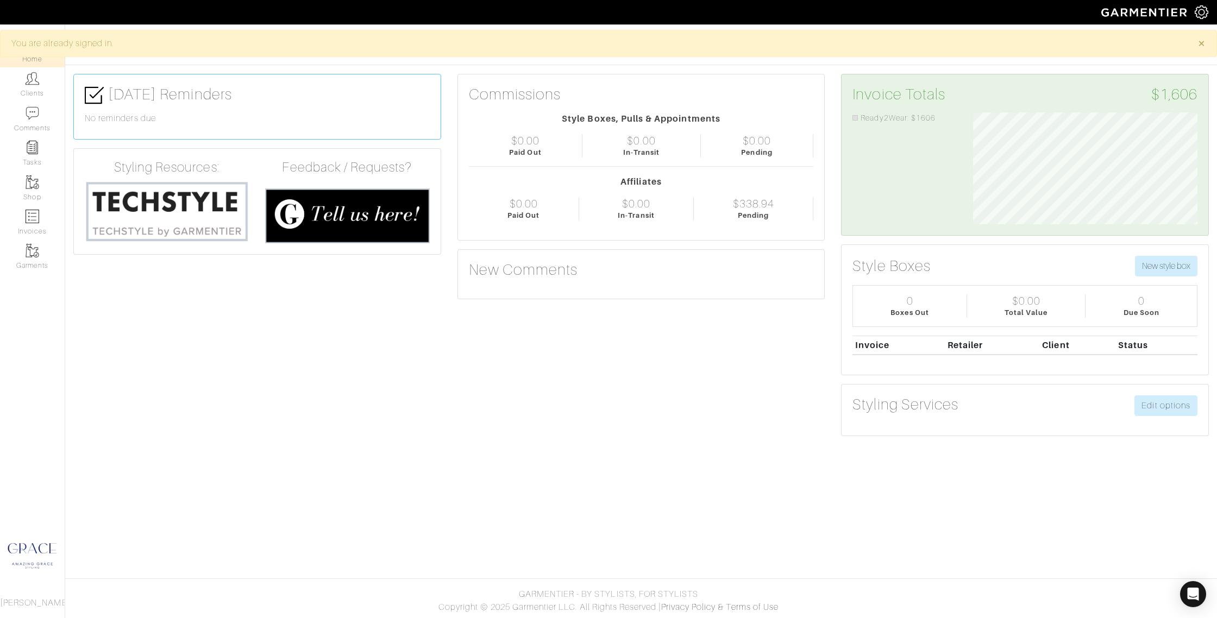  What do you see at coordinates (641, 270) in the screenshot?
I see `h3: New Comments` at bounding box center [641, 270].